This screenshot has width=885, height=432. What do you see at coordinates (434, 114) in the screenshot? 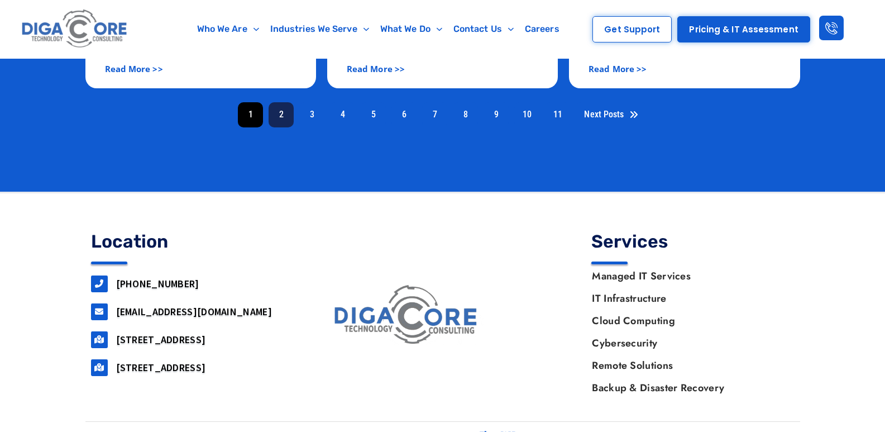
I see `a: 7` at bounding box center [434, 114].